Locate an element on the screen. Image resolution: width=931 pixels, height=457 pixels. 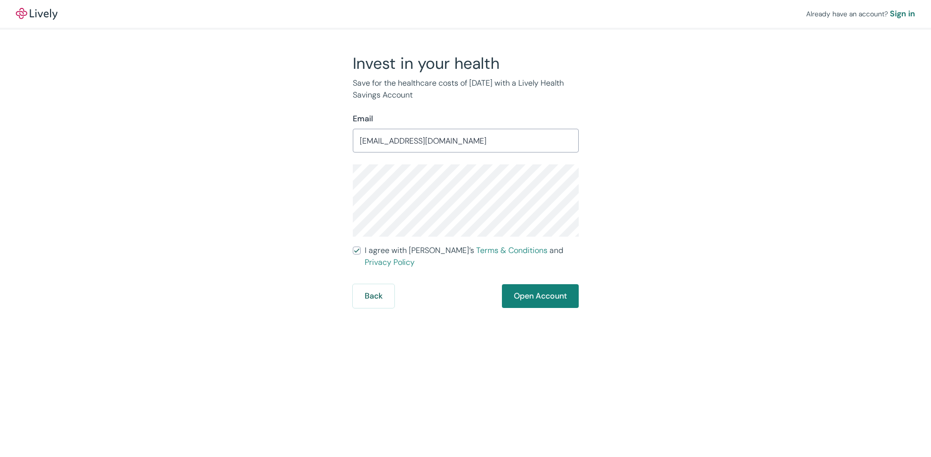
a: Sign in is located at coordinates (903, 14).